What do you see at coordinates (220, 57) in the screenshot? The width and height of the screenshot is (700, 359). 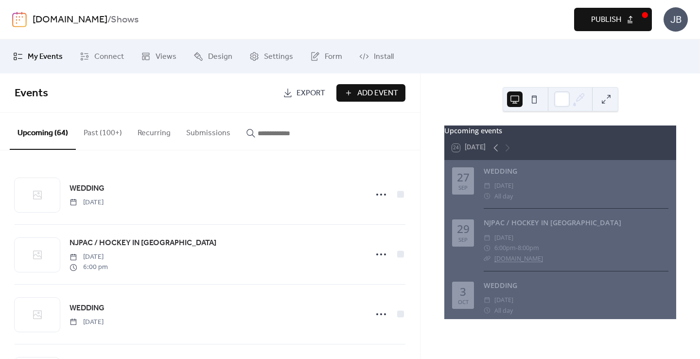 I see `span: Design` at bounding box center [220, 57].